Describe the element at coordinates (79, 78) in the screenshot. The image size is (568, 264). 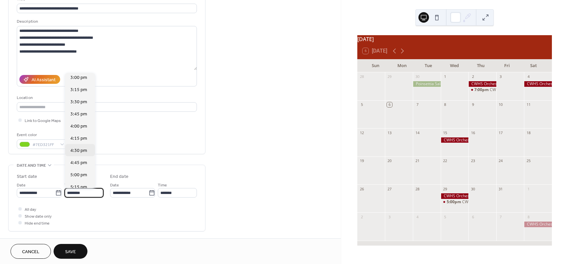
I see `span: 3:00 pm` at that location.